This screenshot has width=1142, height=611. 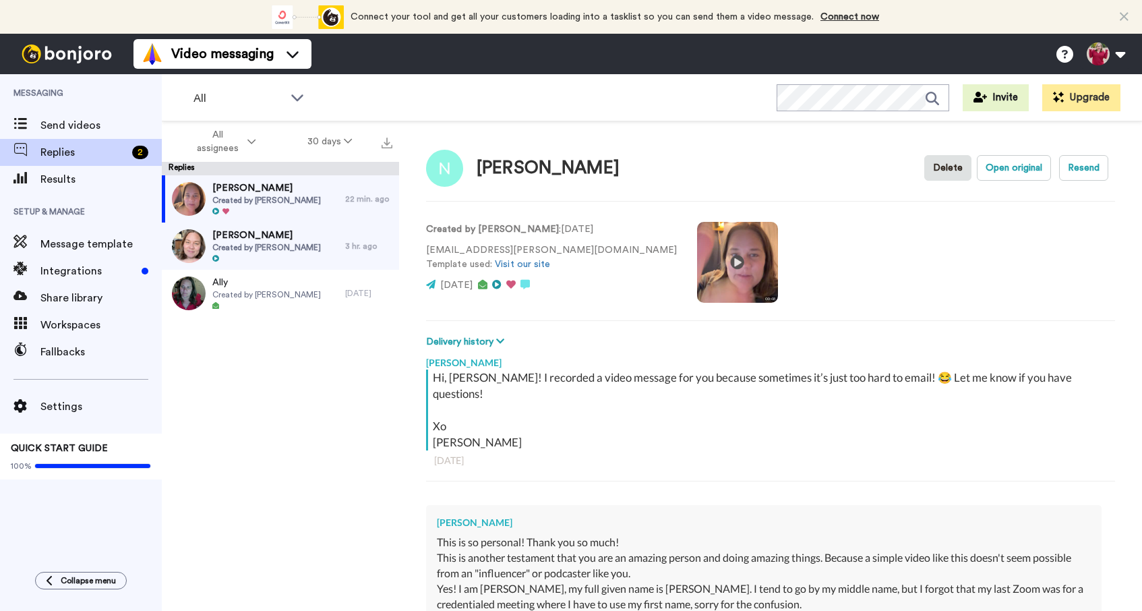 What do you see at coordinates (307, 17) in the screenshot?
I see `div: animation` at bounding box center [307, 17].